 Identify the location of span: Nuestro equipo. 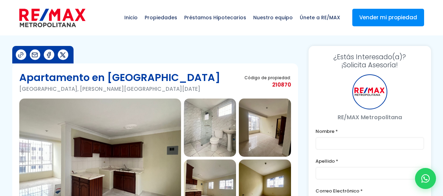
(273, 18).